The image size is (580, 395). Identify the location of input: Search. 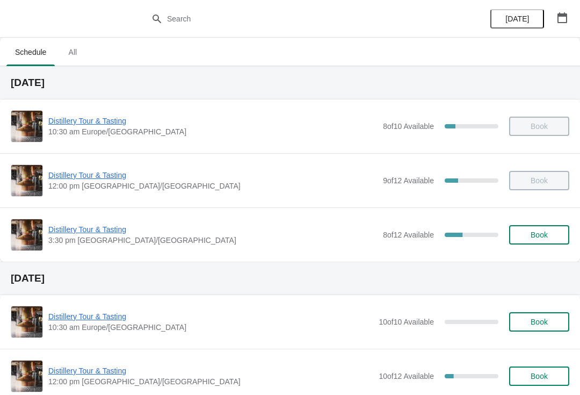
(301, 19).